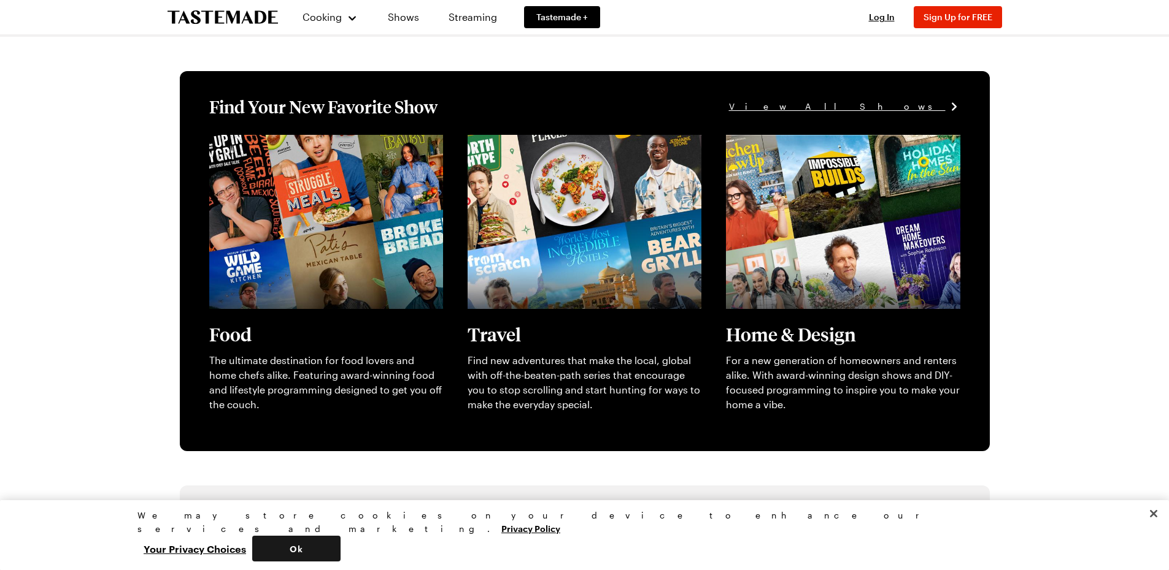  I want to click on span: Cooking, so click(322, 17).